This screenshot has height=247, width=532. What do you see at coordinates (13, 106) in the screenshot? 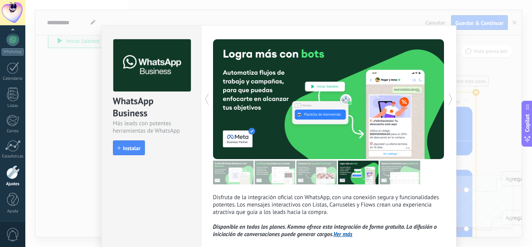
I see `div: Listas` at bounding box center [13, 106].